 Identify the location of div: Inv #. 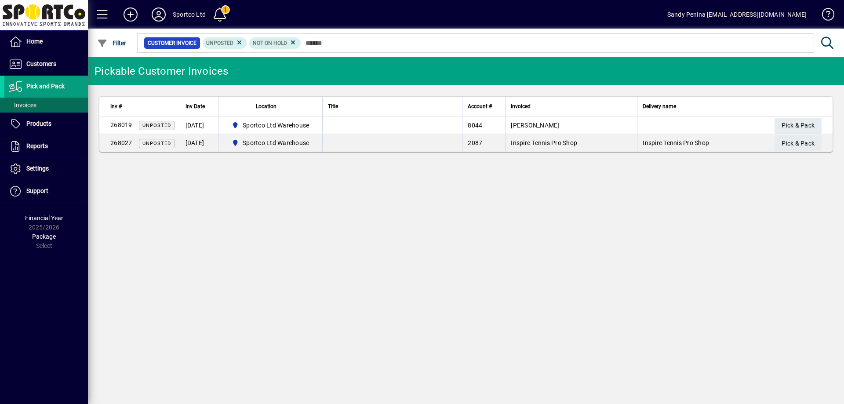
(142, 106).